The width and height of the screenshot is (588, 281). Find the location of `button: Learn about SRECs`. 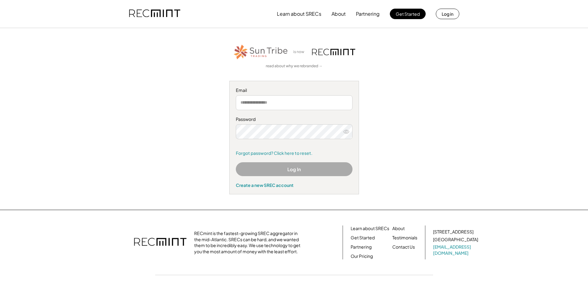

button: Learn about SRECs is located at coordinates (299, 14).